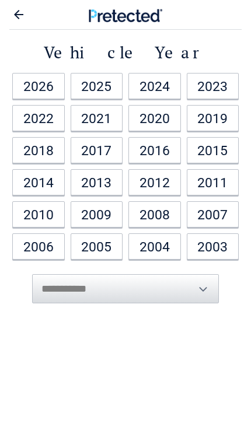 This screenshot has width=251, height=434. What do you see at coordinates (97, 214) in the screenshot?
I see `a: 2009` at bounding box center [97, 214].